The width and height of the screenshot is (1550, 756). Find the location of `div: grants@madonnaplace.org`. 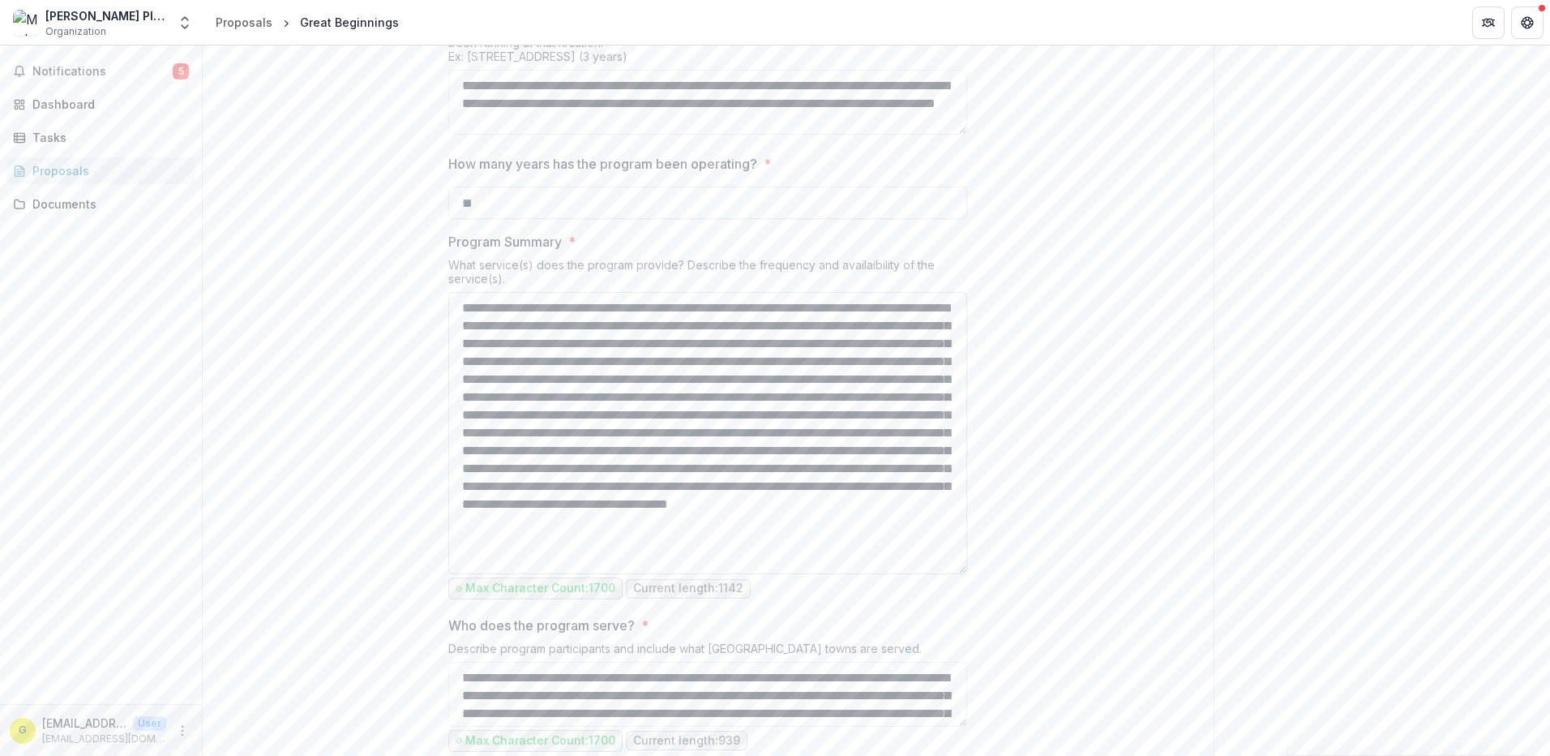

div: grants@madonnaplace.org is located at coordinates (23, 730).